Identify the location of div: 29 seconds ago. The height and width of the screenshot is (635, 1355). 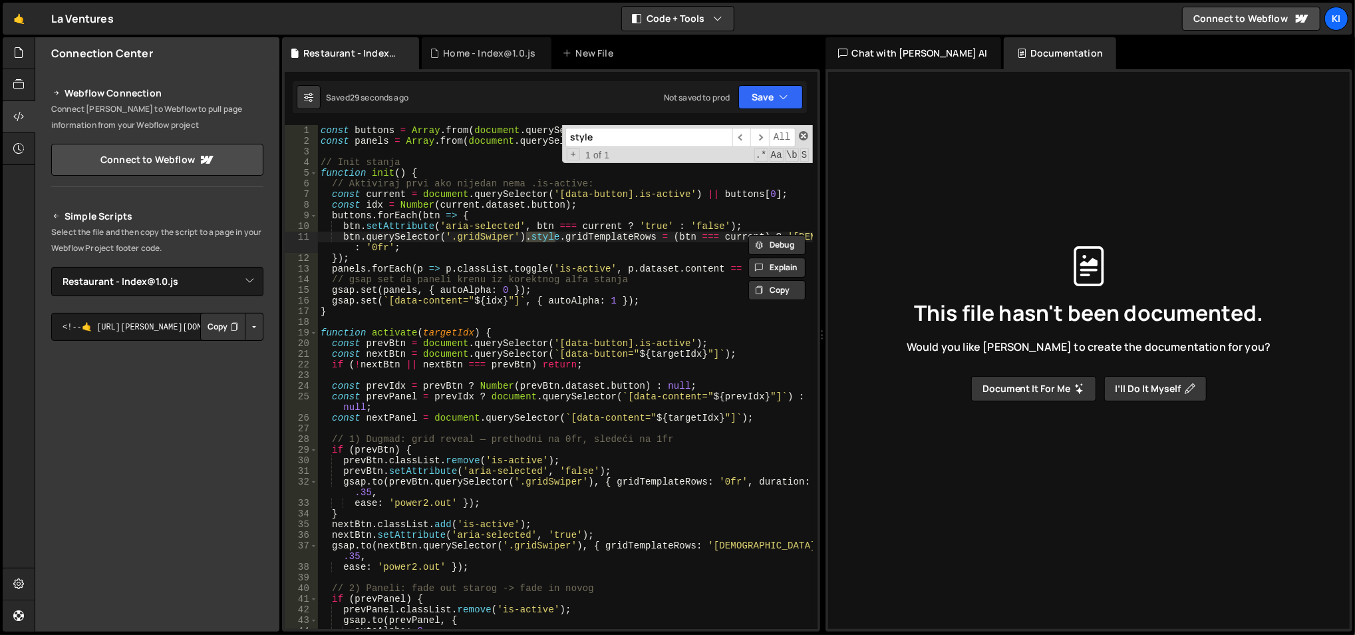
(379, 97).